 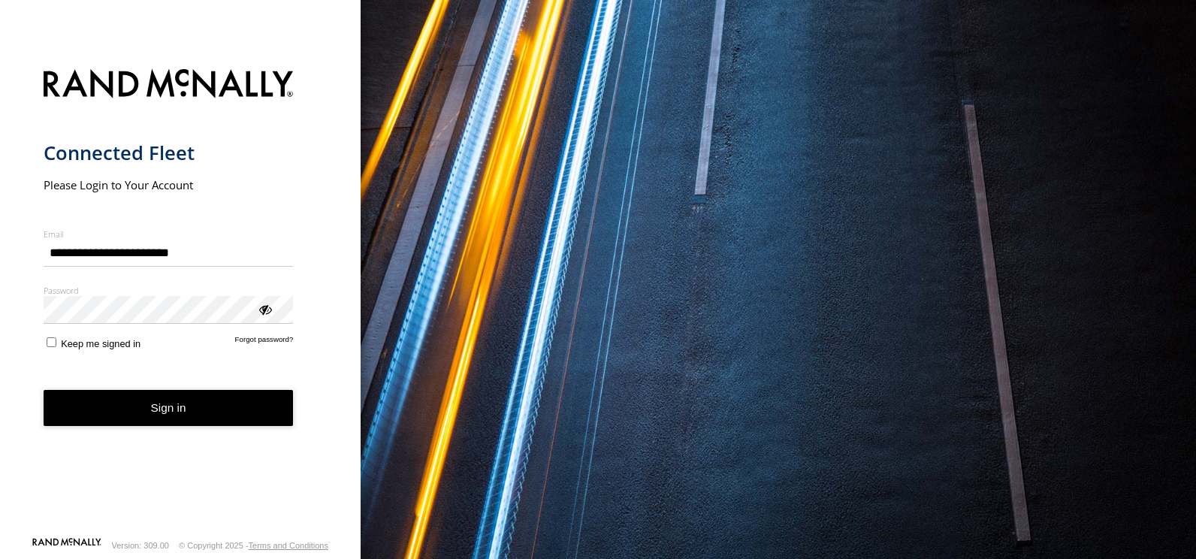 I want to click on label: Email, so click(x=168, y=234).